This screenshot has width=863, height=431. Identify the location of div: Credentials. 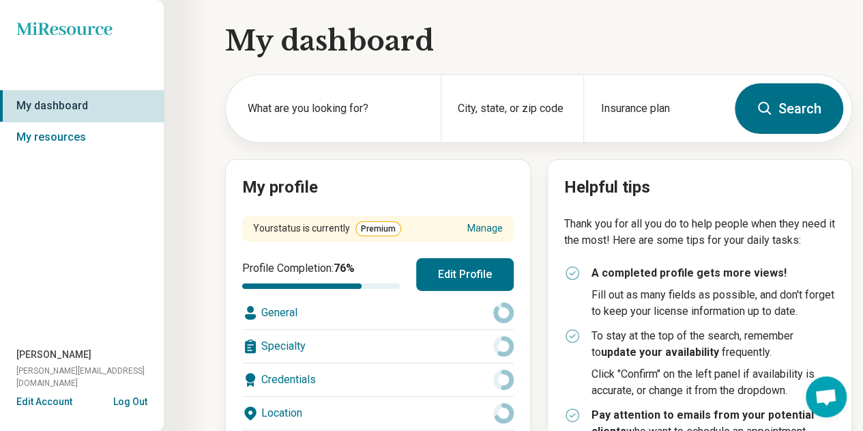
(378, 379).